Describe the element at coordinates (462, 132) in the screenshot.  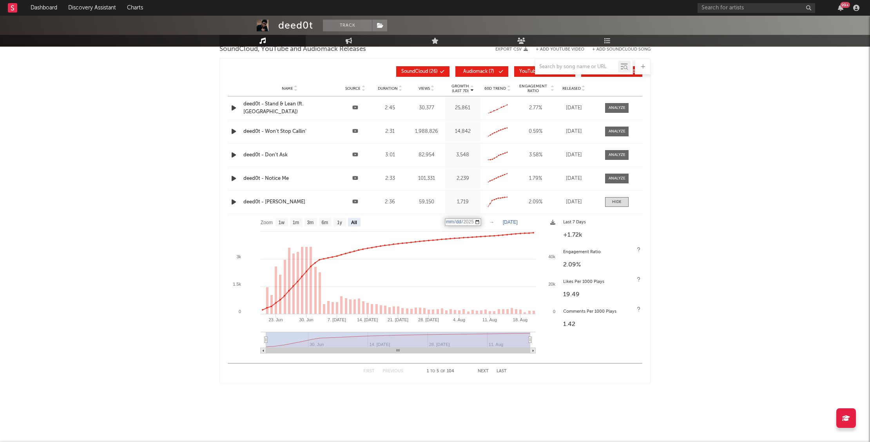
I see `div: 14,842` at that location.